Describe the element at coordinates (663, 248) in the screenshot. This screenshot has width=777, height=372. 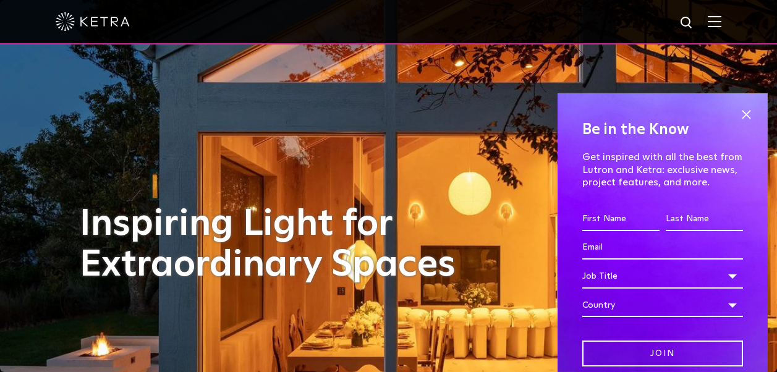
I see `input: Email` at that location.